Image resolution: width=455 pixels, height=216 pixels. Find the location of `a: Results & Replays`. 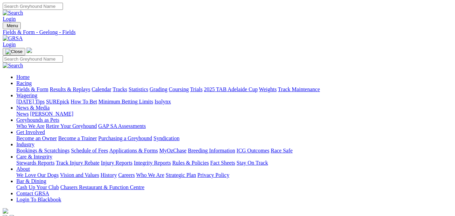

a: Results & Replays is located at coordinates (70, 89).